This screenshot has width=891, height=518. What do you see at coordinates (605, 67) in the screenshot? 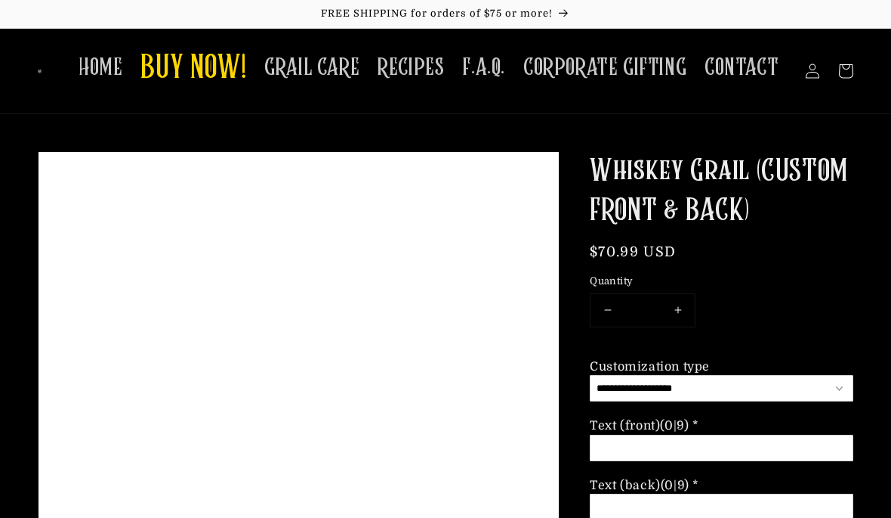
I see `span: CORPORATE GIFTING` at bounding box center [605, 67].